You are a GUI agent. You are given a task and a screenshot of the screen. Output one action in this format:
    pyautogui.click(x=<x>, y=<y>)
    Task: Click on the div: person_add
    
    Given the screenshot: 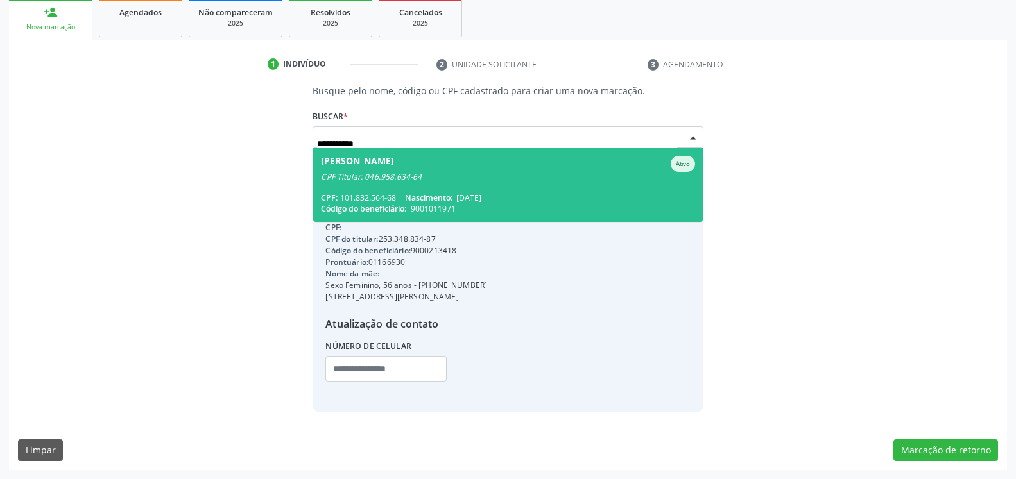 What is the action you would take?
    pyautogui.click(x=51, y=12)
    